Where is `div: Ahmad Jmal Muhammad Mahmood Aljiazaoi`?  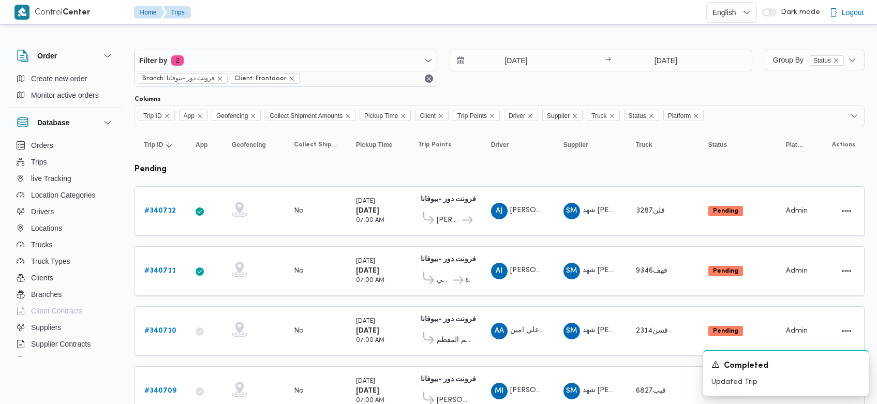 div: Ahmad Jmal Muhammad Mahmood Aljiazaoi is located at coordinates (499, 211).